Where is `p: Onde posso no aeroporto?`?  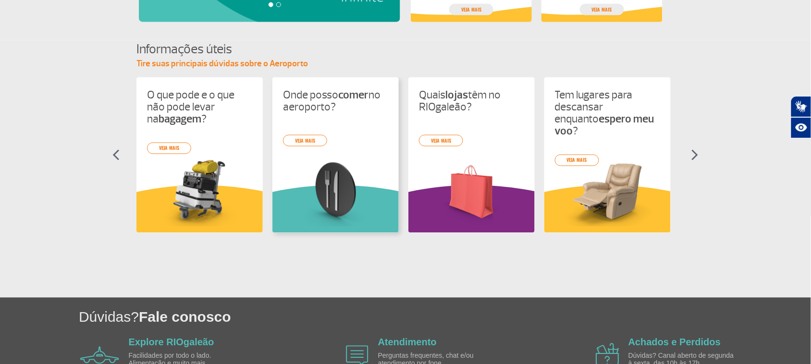
p: Onde posso no aeroporto? is located at coordinates (335, 101).